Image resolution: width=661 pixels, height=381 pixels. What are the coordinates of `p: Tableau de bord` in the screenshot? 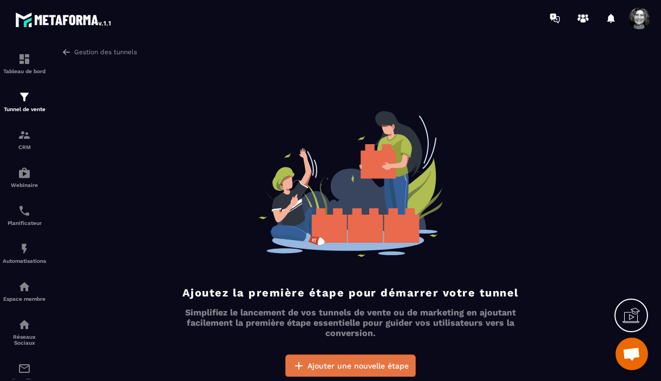 It's located at (24, 71).